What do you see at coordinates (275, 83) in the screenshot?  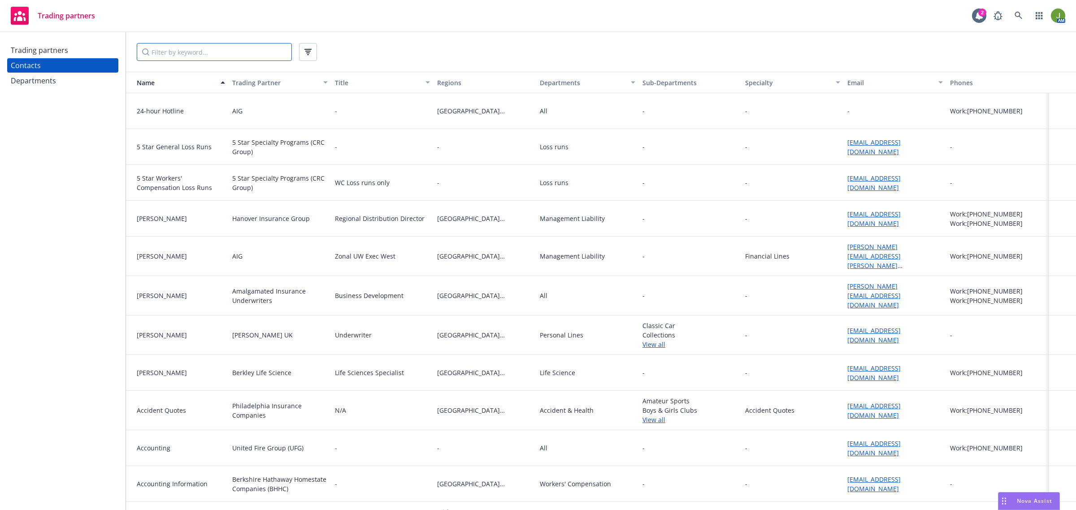 I see `div: Trading Partner` at bounding box center [275, 83].